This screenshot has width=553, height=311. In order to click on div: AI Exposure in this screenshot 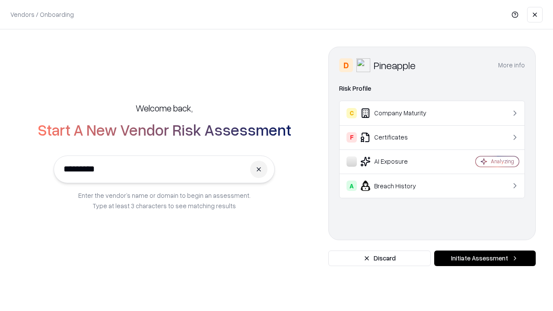, I will do `click(398, 161)`.